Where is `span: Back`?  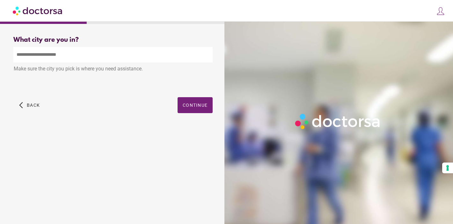
span: Back is located at coordinates (33, 105).